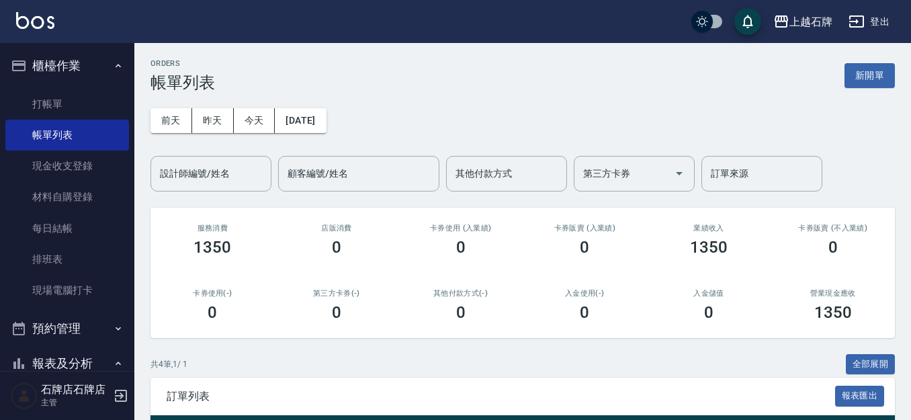 Image resolution: width=911 pixels, height=420 pixels. What do you see at coordinates (803, 22) in the screenshot?
I see `button: 上越石牌` at bounding box center [803, 22].